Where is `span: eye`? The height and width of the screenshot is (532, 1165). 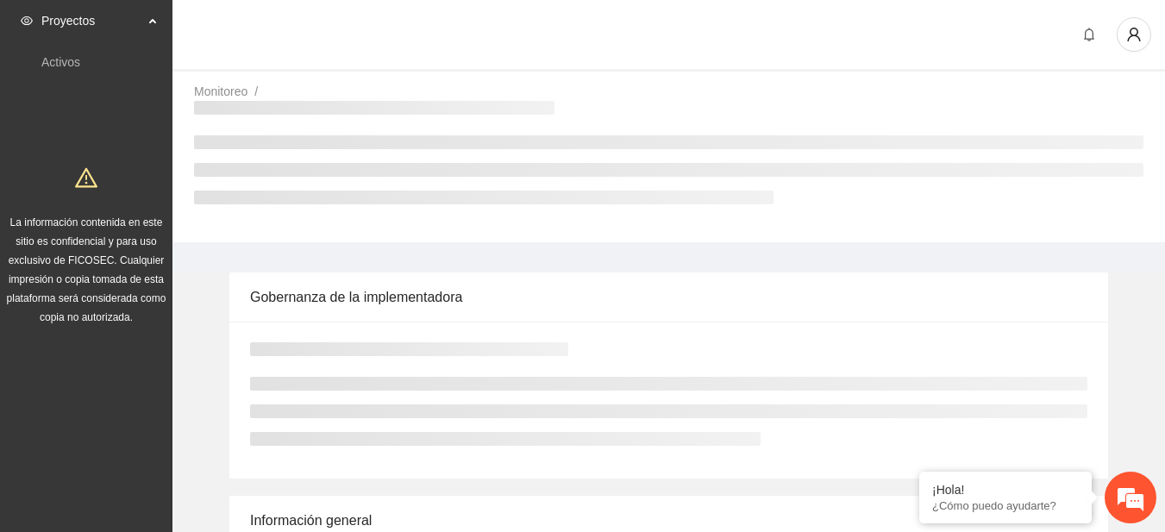 span: eye is located at coordinates (27, 21).